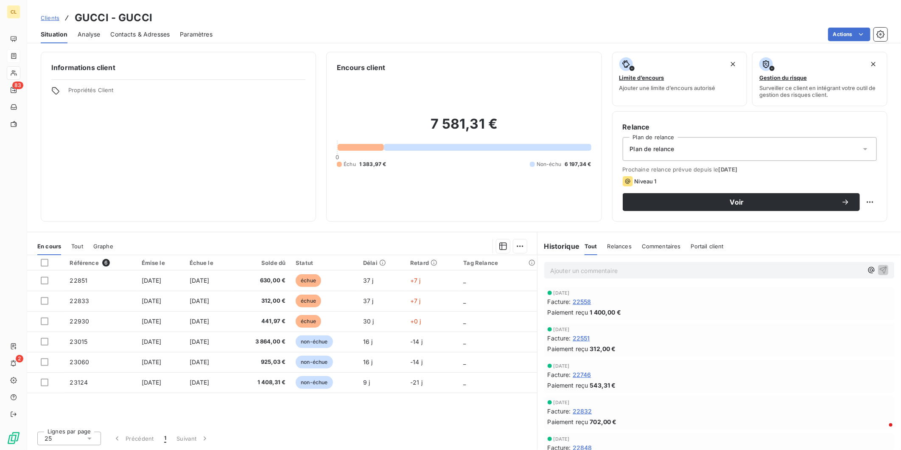  I want to click on span: 925,03 €, so click(262, 362).